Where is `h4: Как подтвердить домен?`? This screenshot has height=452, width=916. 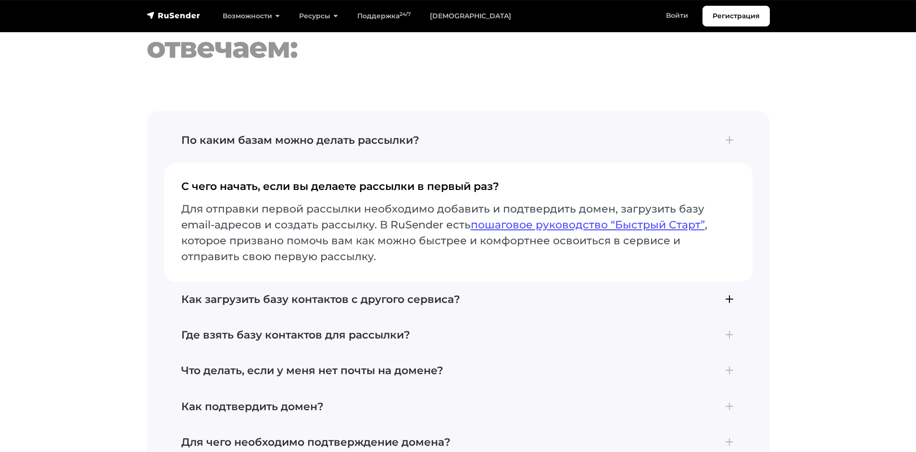 h4: Как подтвердить домен? is located at coordinates (458, 407).